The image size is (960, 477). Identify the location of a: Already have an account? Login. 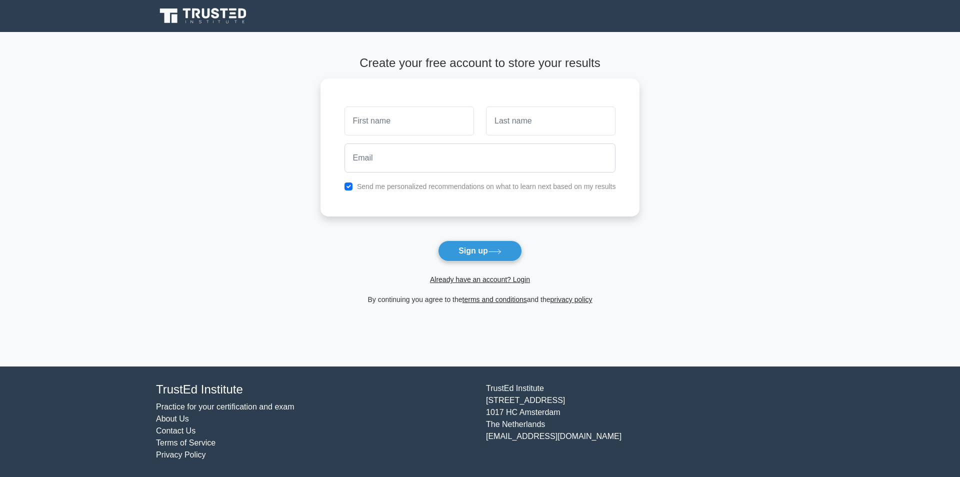
(480, 279).